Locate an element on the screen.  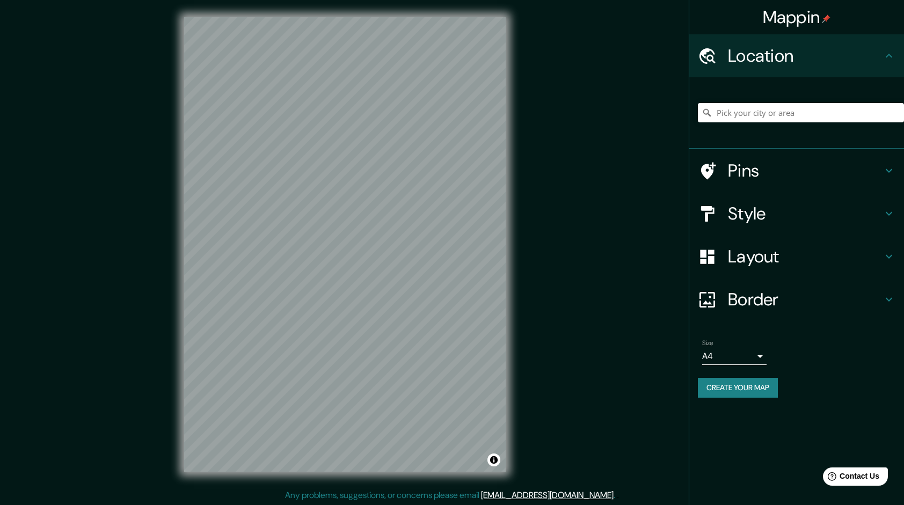
h4: Mappin is located at coordinates (797, 17).